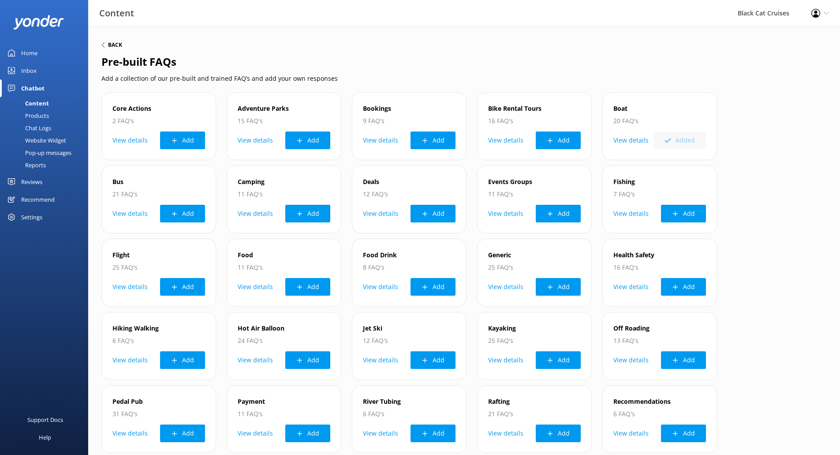 Image resolution: width=840 pixels, height=455 pixels. What do you see at coordinates (36, 140) in the screenshot?
I see `div: Website Widget` at bounding box center [36, 140].